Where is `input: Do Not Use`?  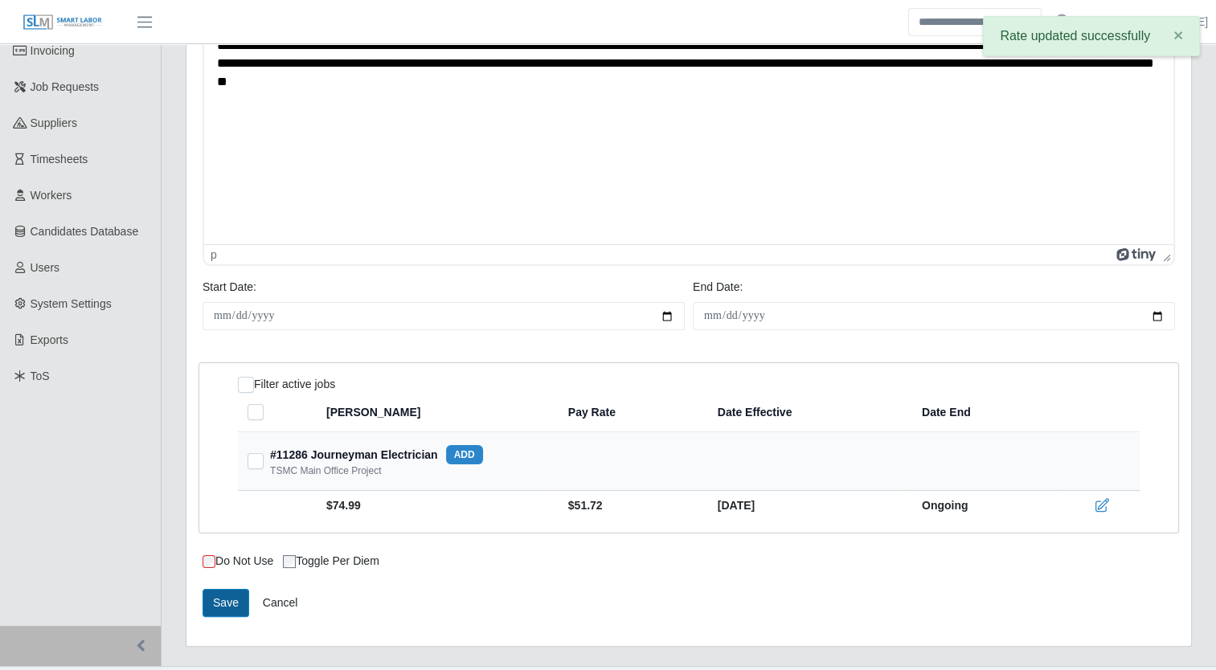 input: Do Not Use is located at coordinates (209, 562).